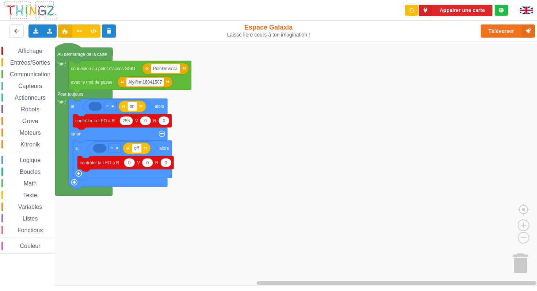 The image size is (537, 291). What do you see at coordinates (268, 35) in the screenshot?
I see `div: Laisse libre cours à ton imagination !` at bounding box center [268, 35].